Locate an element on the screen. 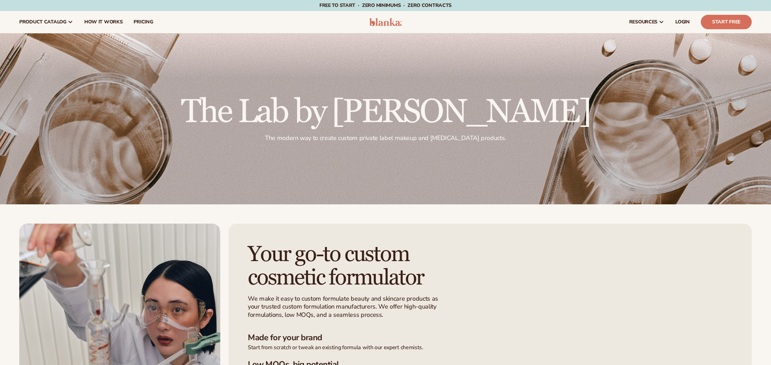  a: Start Free is located at coordinates (727, 22).